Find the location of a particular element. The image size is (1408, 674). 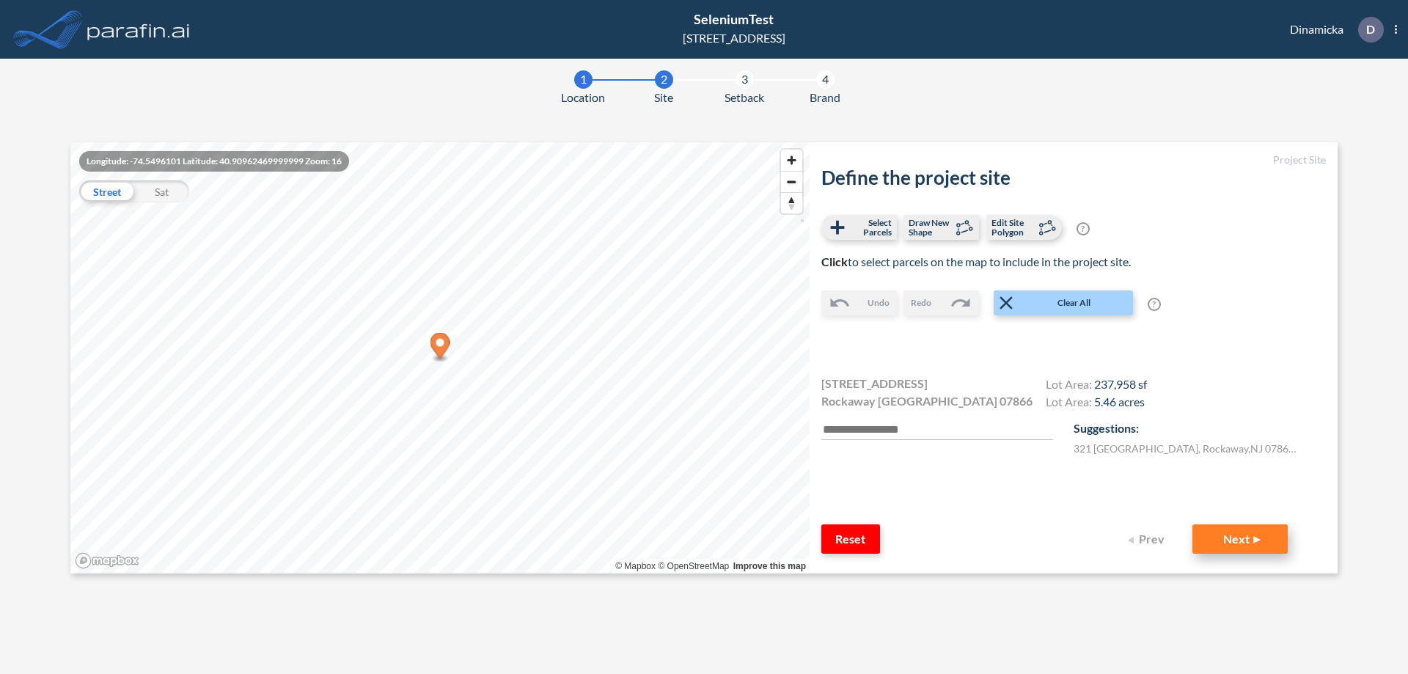

button: Reset bearing to north is located at coordinates (791, 202).